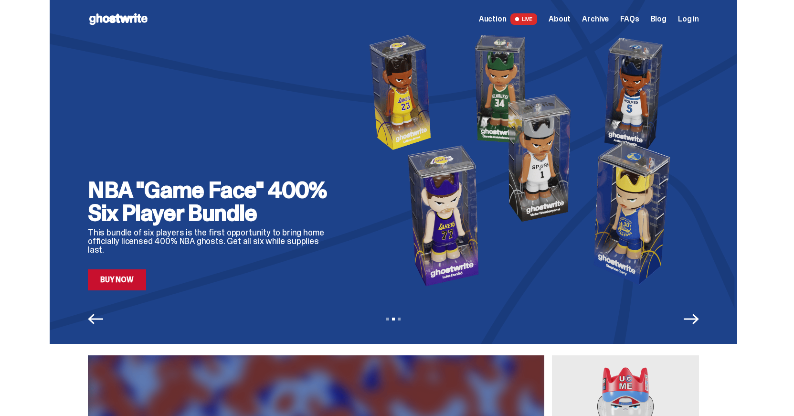 Image resolution: width=794 pixels, height=416 pixels. What do you see at coordinates (508, 19) in the screenshot?
I see `a: Auction LIVE` at bounding box center [508, 19].